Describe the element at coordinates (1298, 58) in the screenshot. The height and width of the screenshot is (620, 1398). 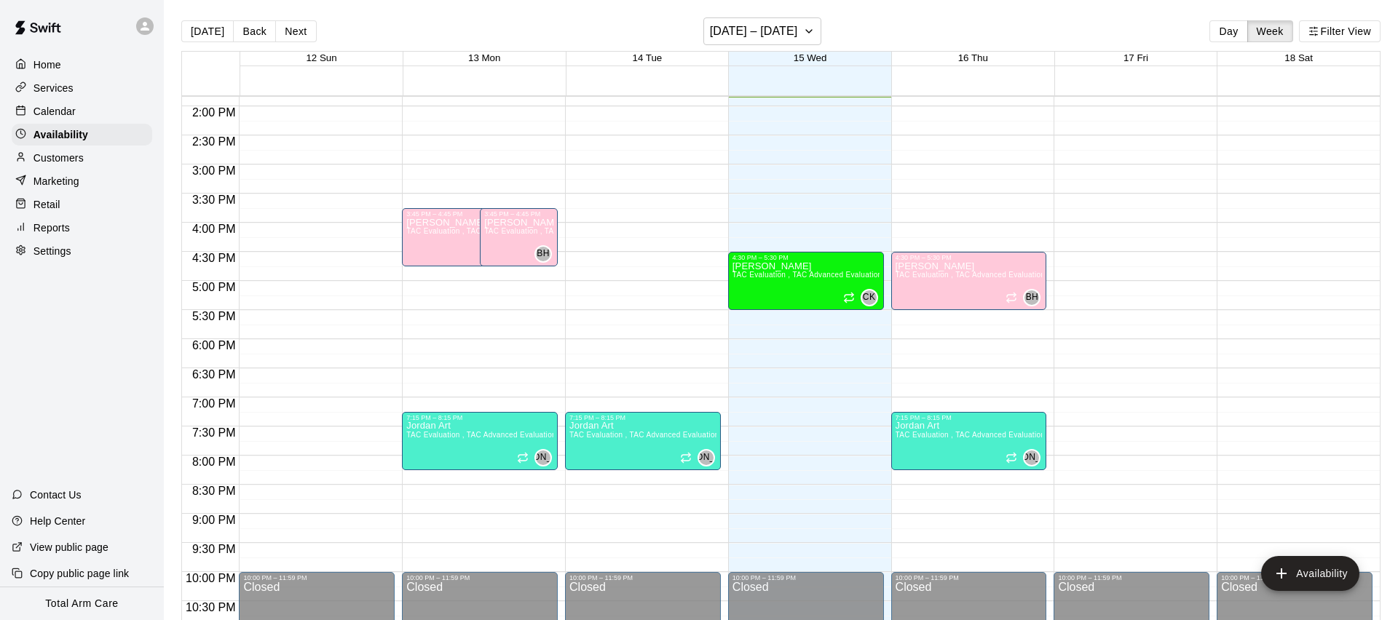
I see `span: 18 Sat` at that location.